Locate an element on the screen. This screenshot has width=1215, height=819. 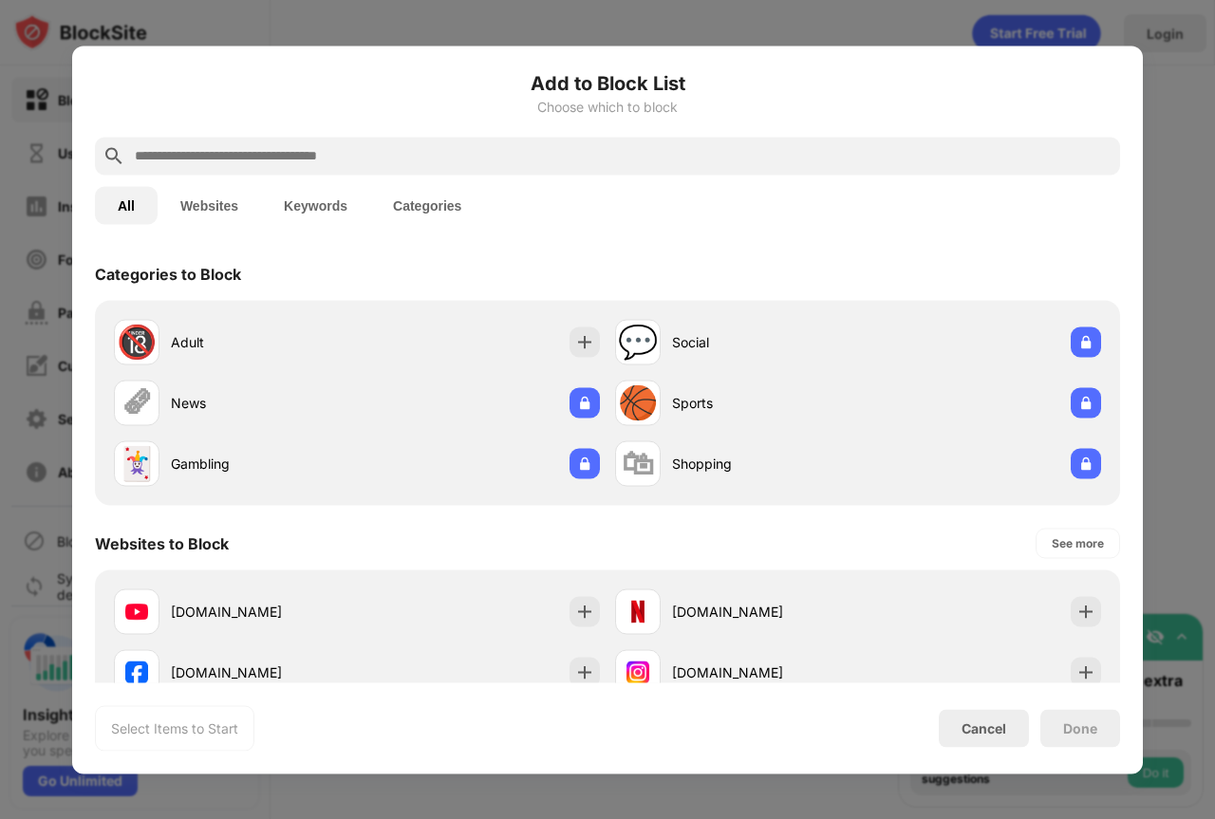
div: See more is located at coordinates (1077, 543).